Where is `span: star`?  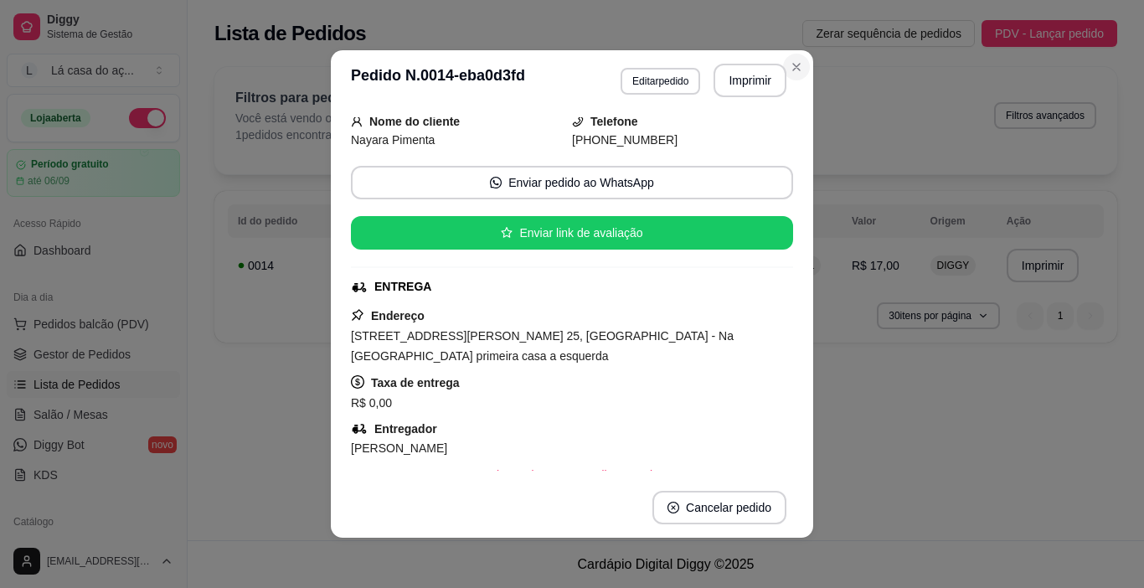 span: star is located at coordinates (507, 233).